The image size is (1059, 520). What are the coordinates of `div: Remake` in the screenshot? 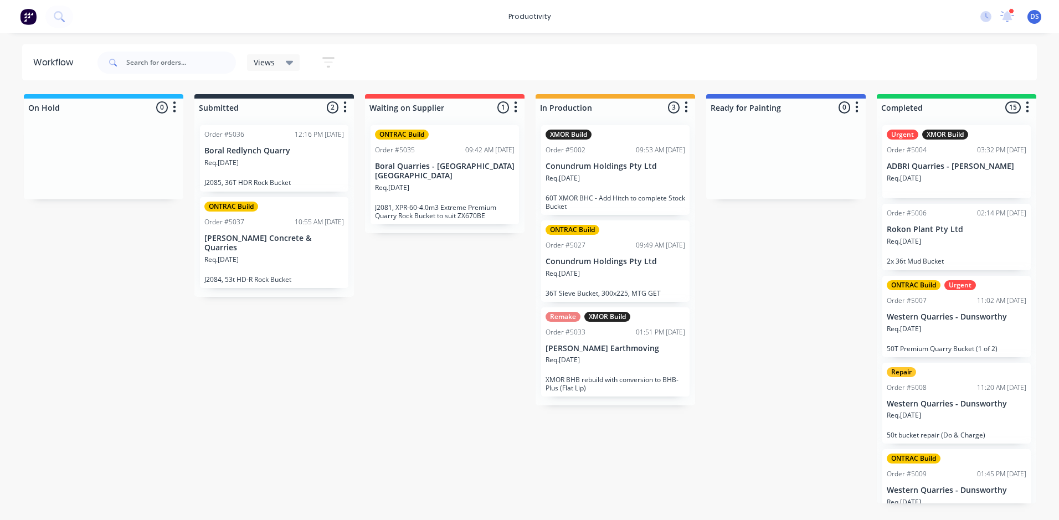 It's located at (563, 317).